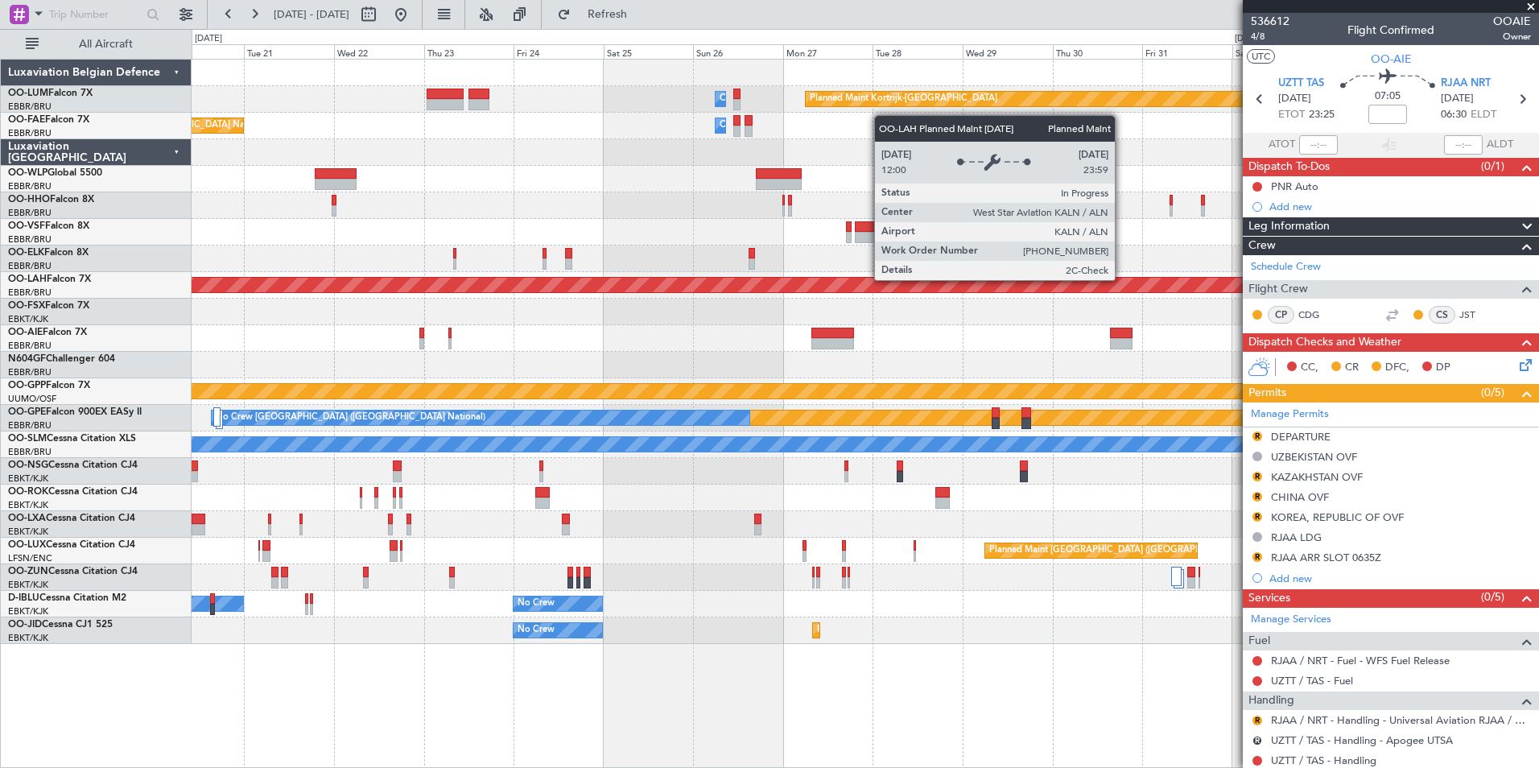  I want to click on span: OO-ROK, so click(28, 492).